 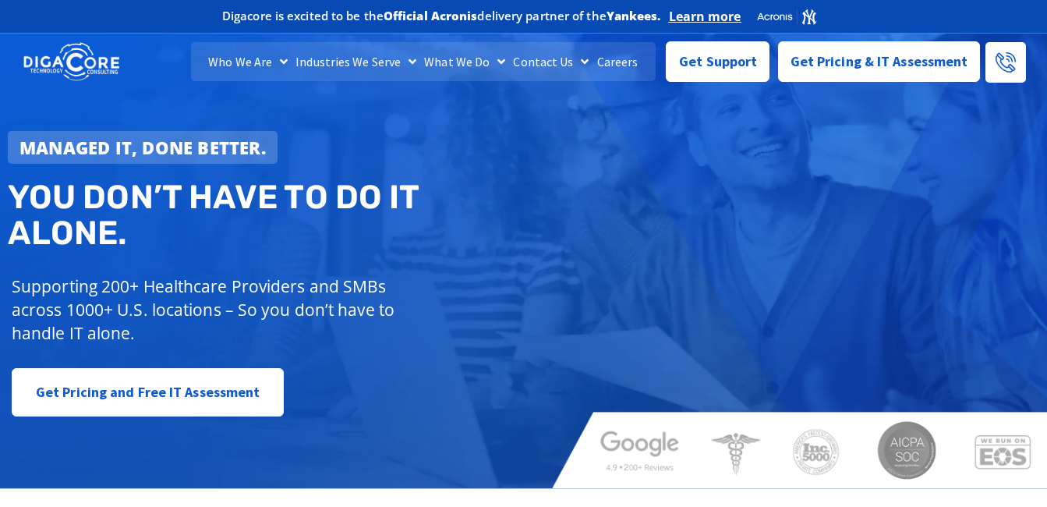 I want to click on a: Learn more, so click(x=705, y=16).